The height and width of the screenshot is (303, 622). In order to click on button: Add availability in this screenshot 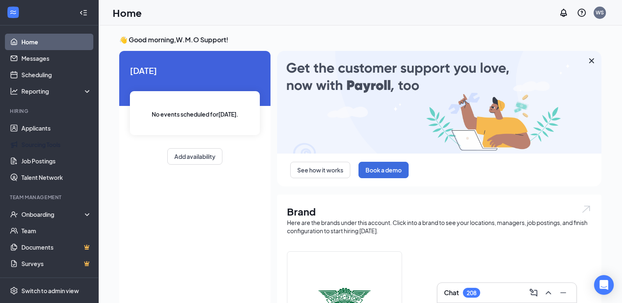, I will do `click(195, 157)`.